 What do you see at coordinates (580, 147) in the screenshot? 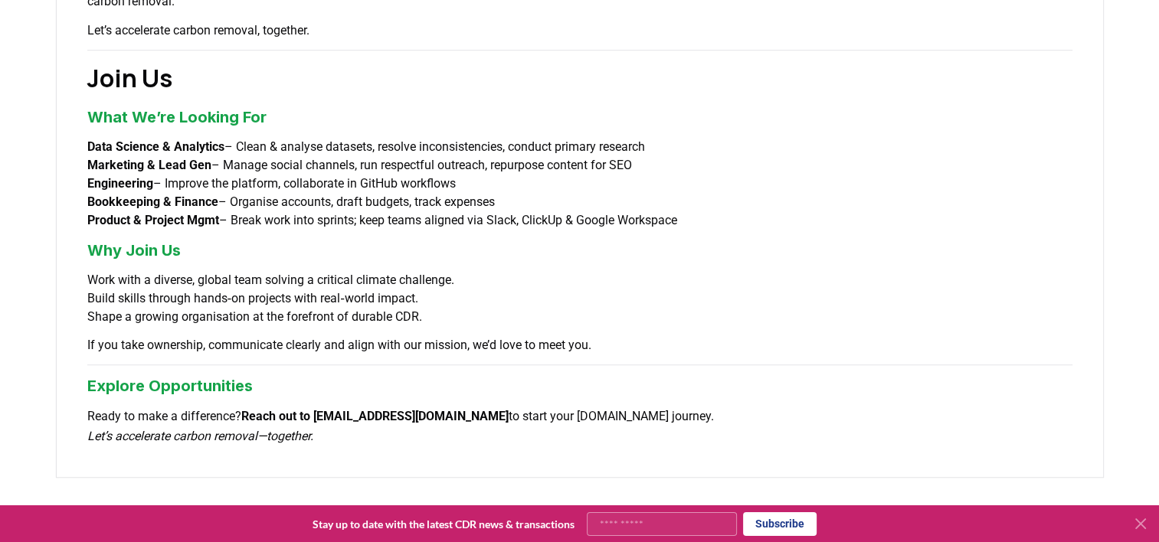
I see `li: – Clean & analyse datasets, resolve inconsistencies, conduct primary research` at bounding box center [580, 147].